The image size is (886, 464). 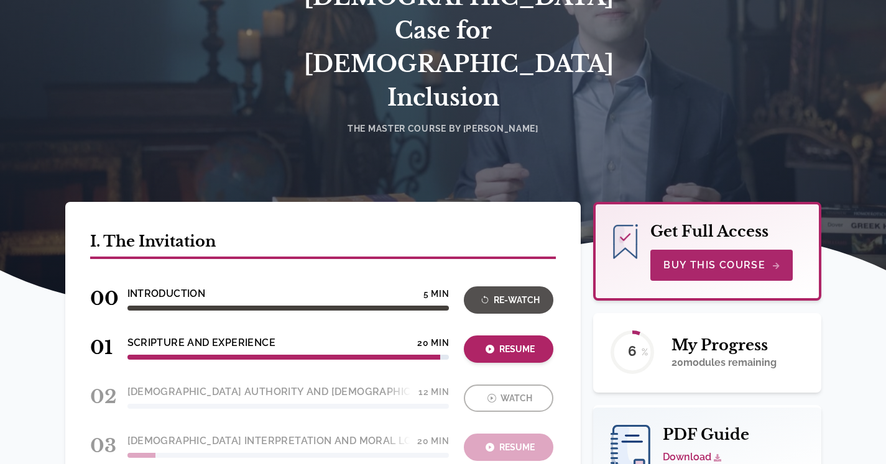 I want to click on span: 00, so click(x=101, y=298).